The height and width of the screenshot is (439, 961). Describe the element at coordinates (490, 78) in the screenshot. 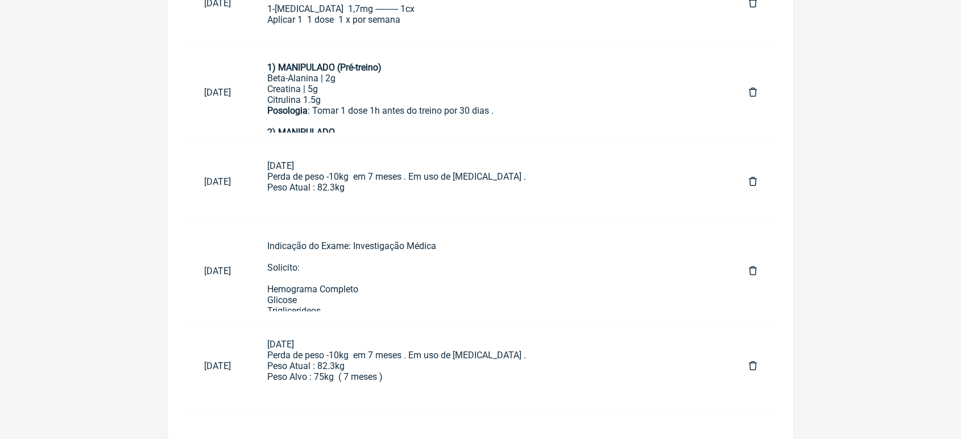

I see `div: Beta-Alanina | 2g` at that location.